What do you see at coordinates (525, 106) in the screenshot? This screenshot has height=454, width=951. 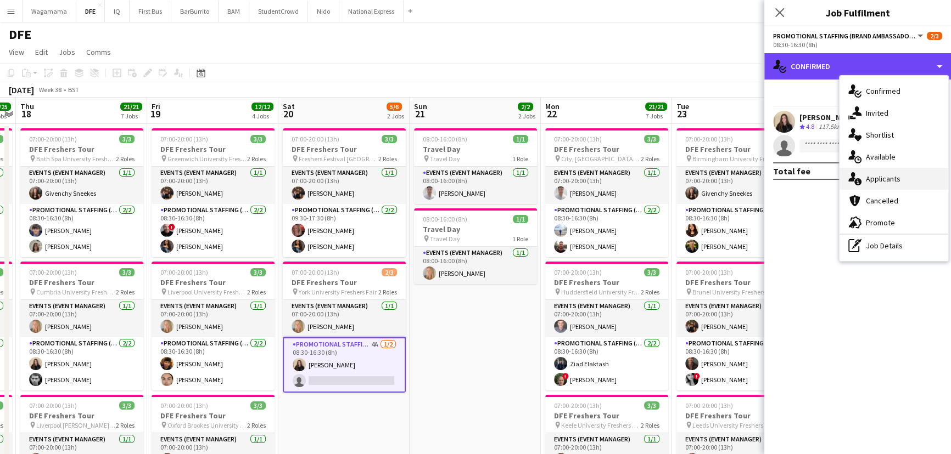 I see `span: 2/2` at bounding box center [525, 106].